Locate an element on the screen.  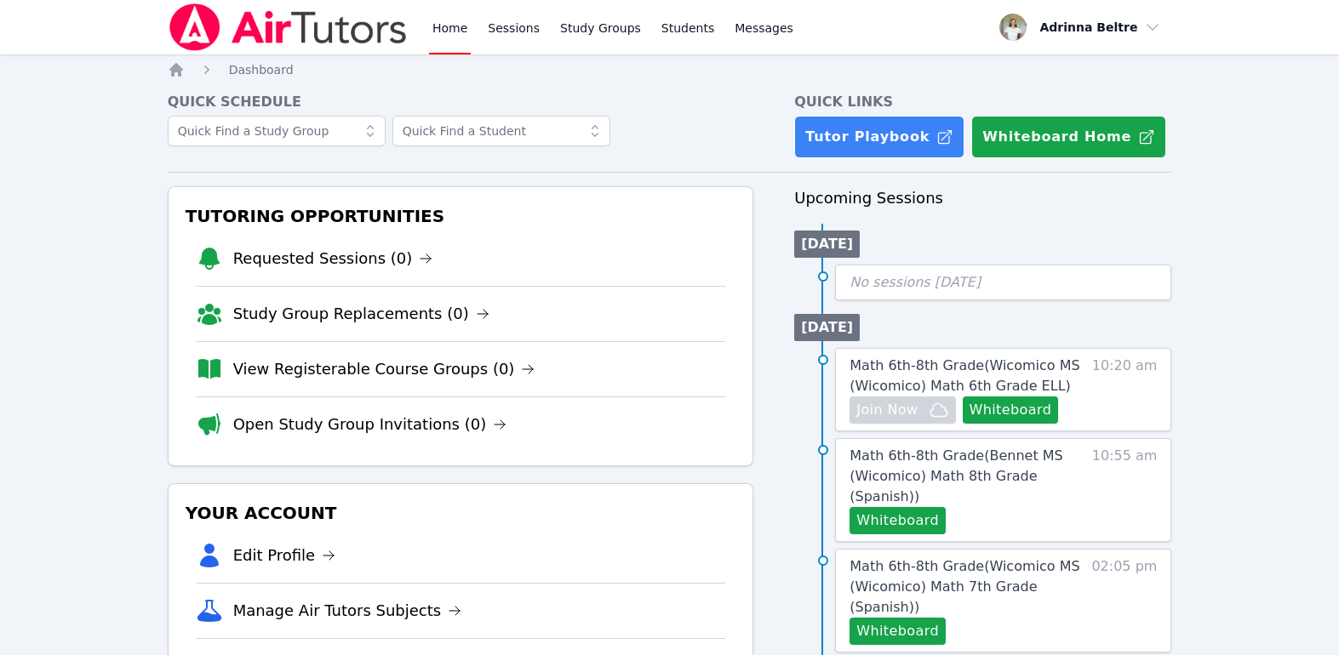
a: Math 6th-8th Grade(Wicomico MS (Wicomico) Math 6th Grade ELL) is located at coordinates (964, 376).